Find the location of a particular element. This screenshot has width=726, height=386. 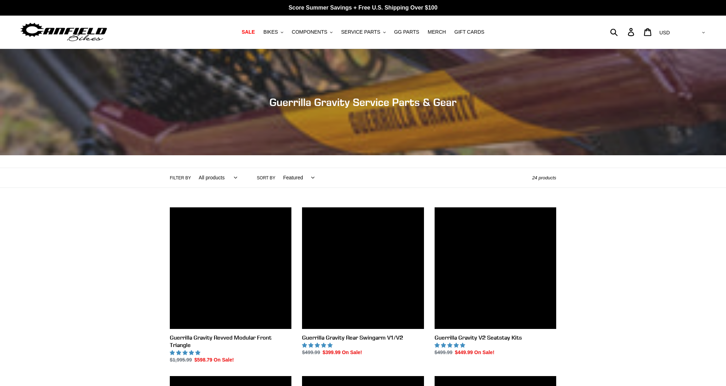

span: GG PARTS is located at coordinates (407, 32).